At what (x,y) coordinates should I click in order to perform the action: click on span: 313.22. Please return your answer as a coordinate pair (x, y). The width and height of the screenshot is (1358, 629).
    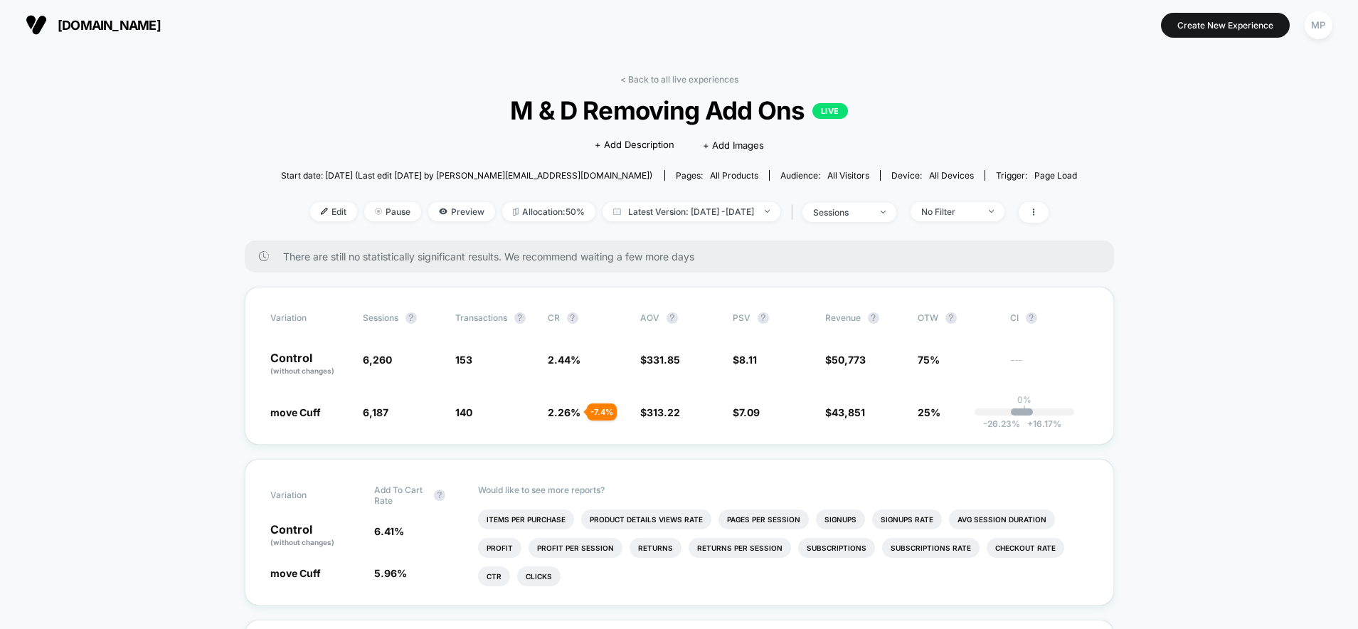
    Looking at the image, I should click on (663, 412).